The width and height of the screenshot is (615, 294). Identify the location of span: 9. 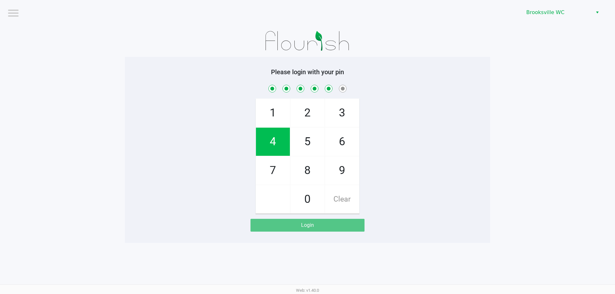
(342, 171).